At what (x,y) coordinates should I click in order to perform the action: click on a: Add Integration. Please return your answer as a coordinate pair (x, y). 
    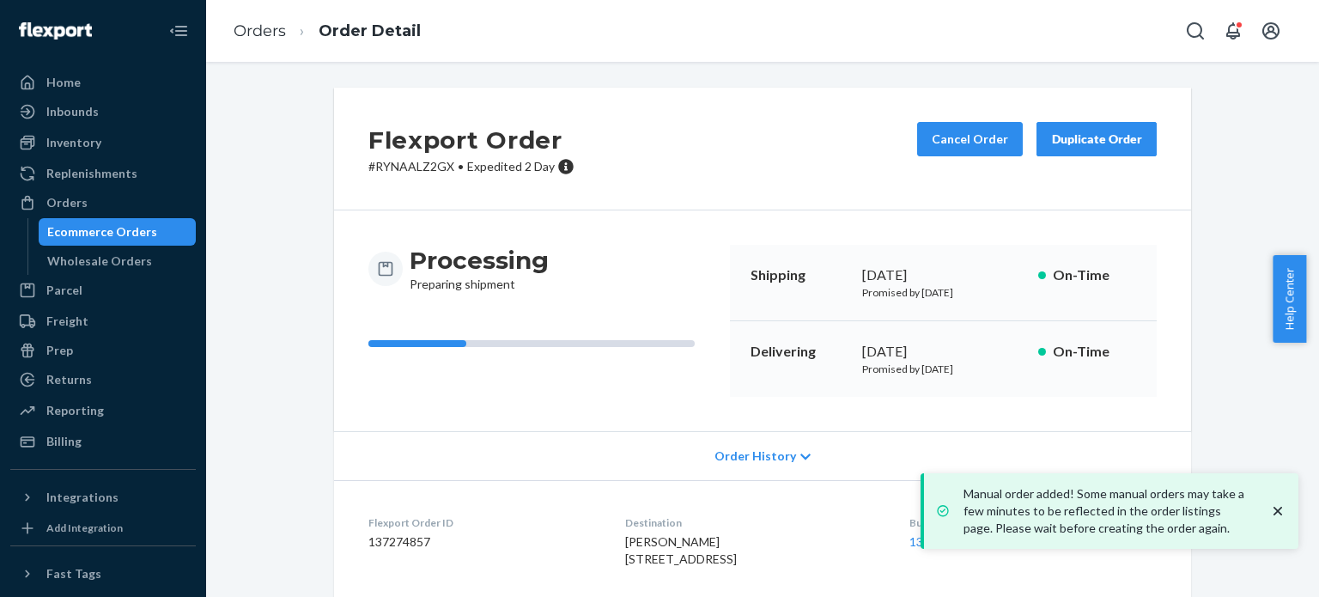
    Looking at the image, I should click on (103, 528).